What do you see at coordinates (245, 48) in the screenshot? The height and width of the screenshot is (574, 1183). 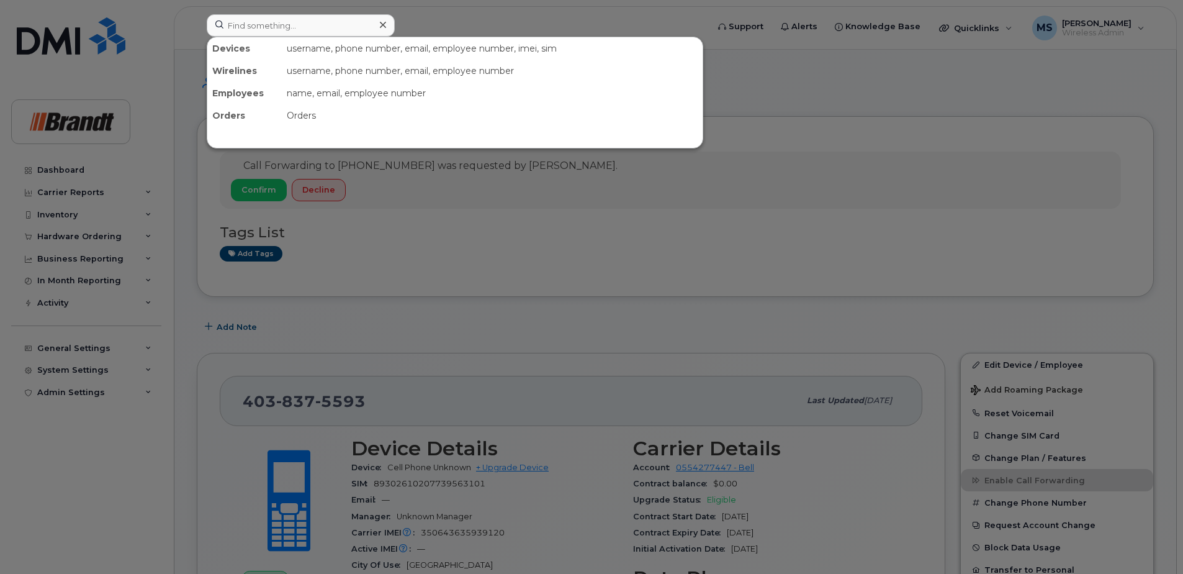 I see `div: Devices` at bounding box center [245, 48].